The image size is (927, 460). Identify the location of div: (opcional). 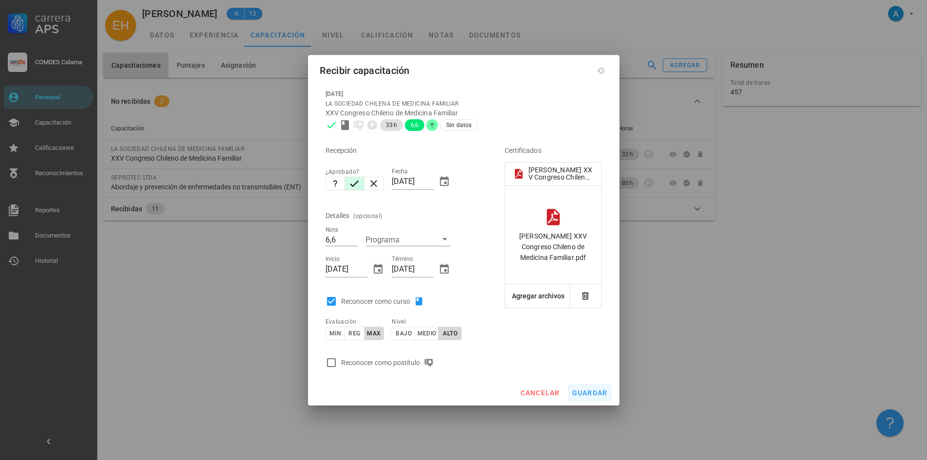
(367, 216).